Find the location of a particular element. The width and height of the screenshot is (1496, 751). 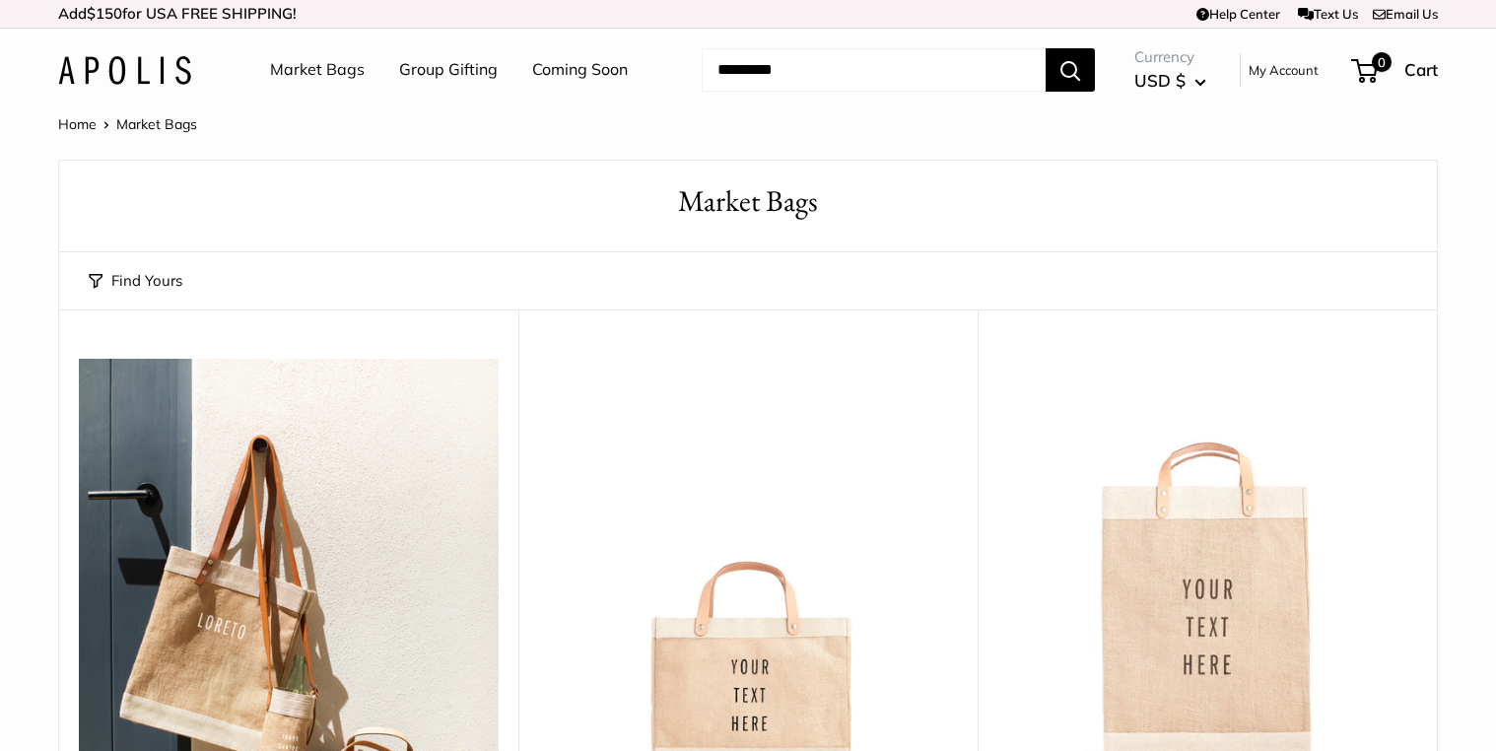

span: Currency is located at coordinates (1169, 57).